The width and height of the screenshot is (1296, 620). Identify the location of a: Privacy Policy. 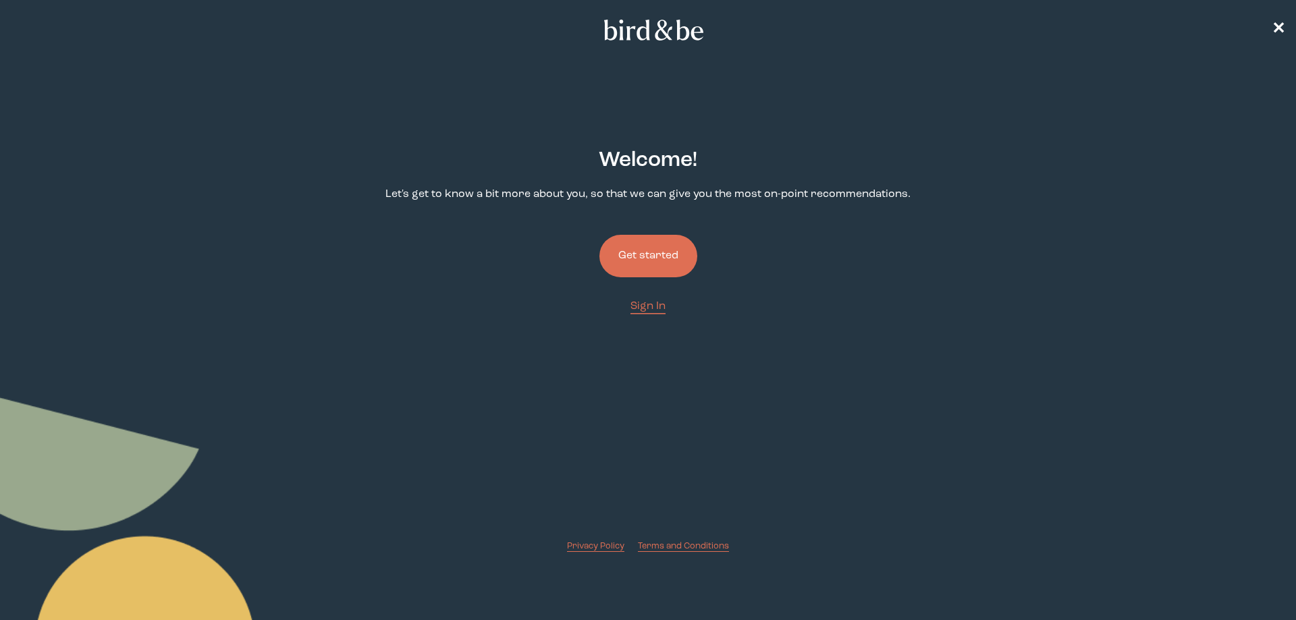
(595, 546).